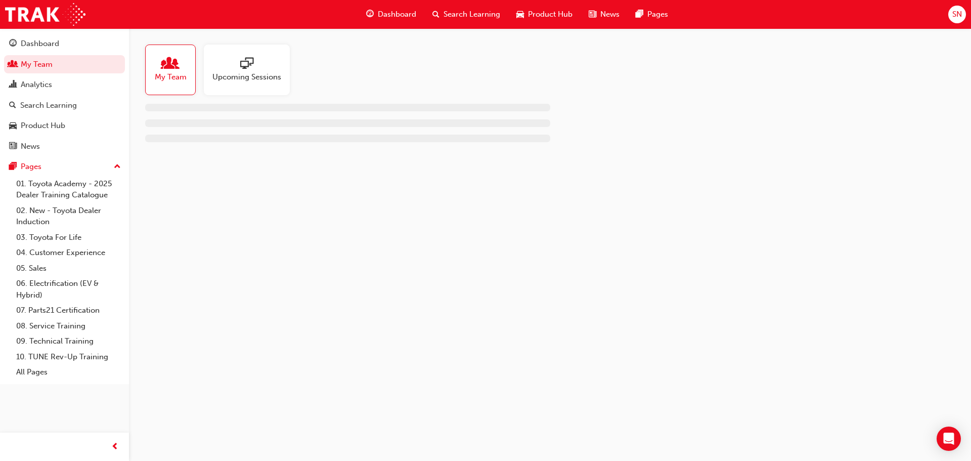 The width and height of the screenshot is (971, 461). What do you see at coordinates (117, 167) in the screenshot?
I see `span: up-icon` at bounding box center [117, 167].